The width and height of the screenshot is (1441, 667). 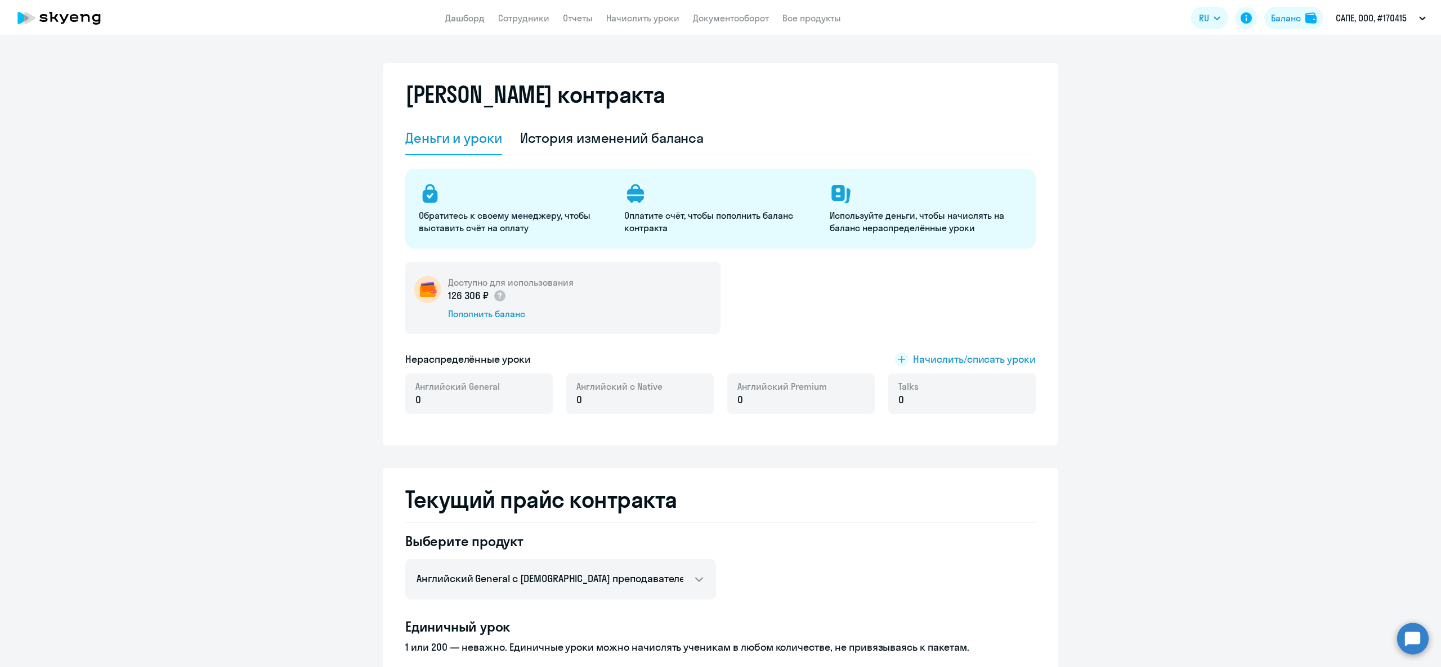 What do you see at coordinates (465, 18) in the screenshot?
I see `a: Дашборд` at bounding box center [465, 18].